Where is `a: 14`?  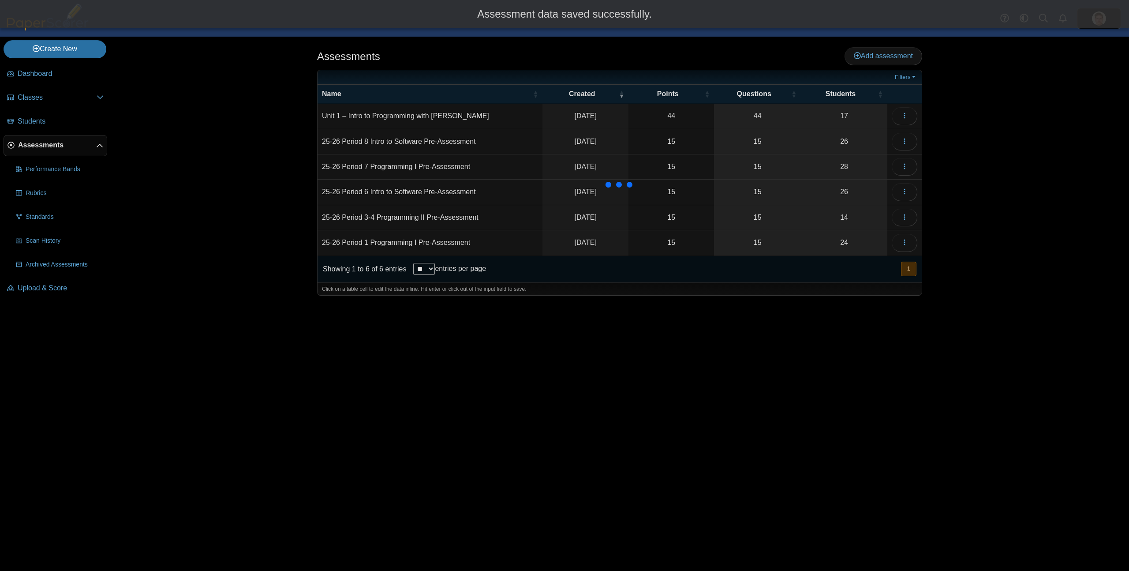 a: 14 is located at coordinates (844, 217).